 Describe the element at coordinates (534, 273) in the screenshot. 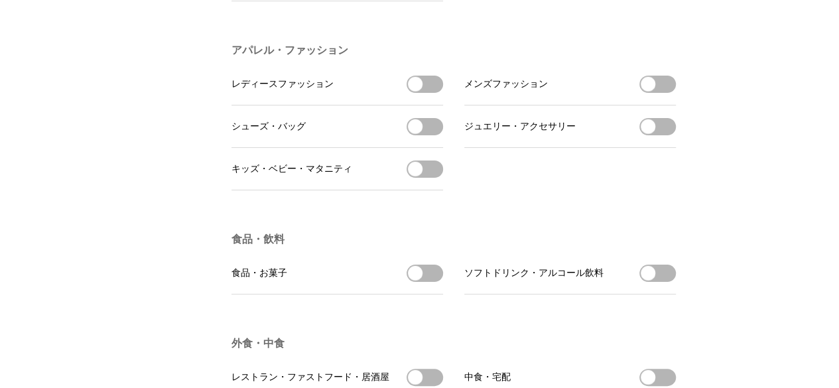

I see `span: ソフトドリンク・アルコール飲料` at that location.